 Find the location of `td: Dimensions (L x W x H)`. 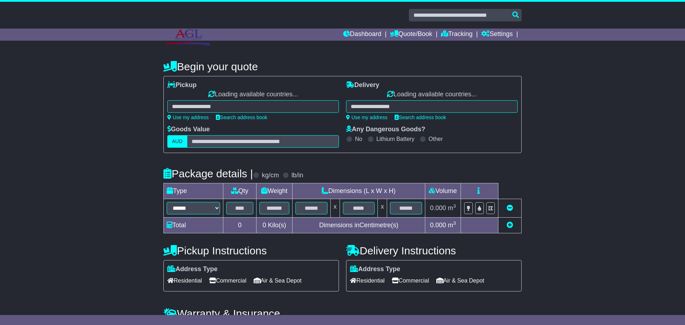

td: Dimensions (L x W x H) is located at coordinates (358, 191).